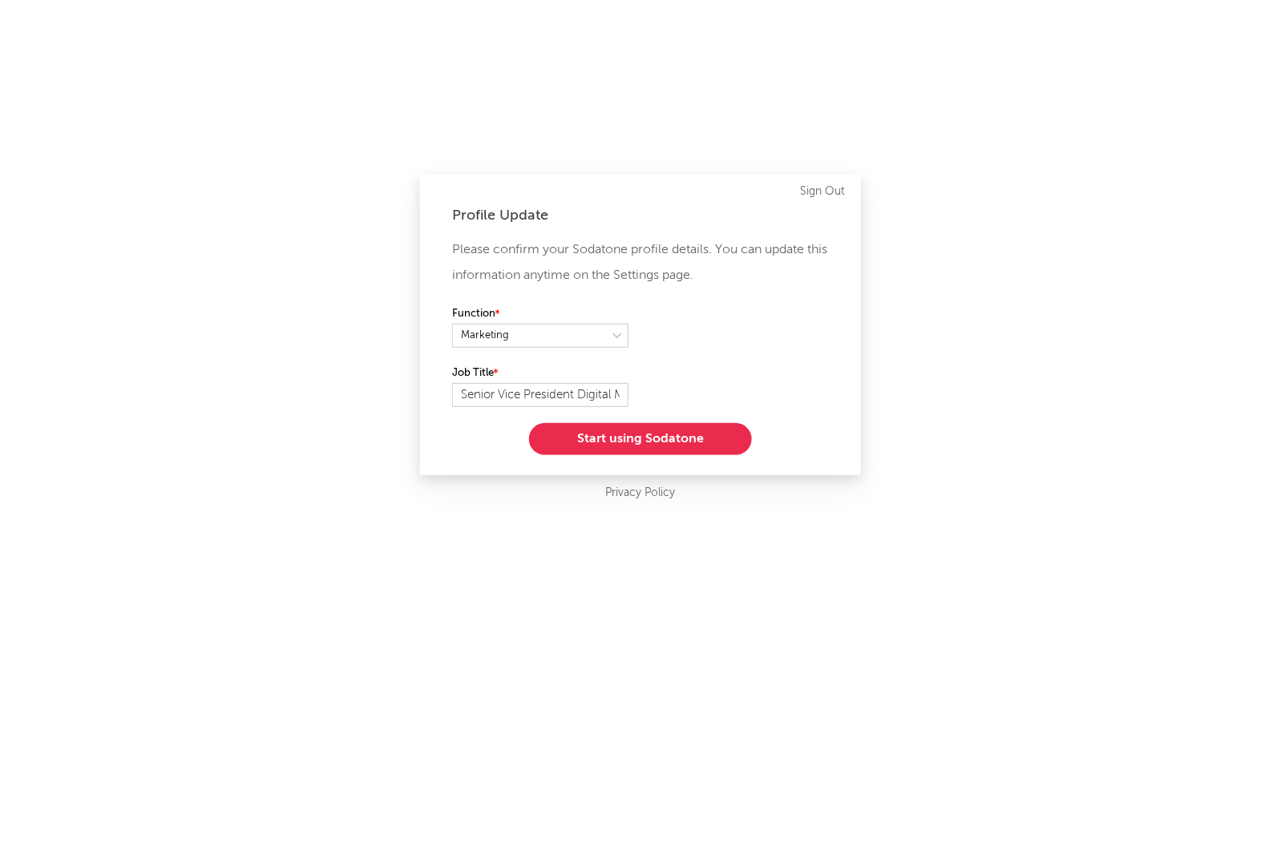 This screenshot has width=1281, height=851. I want to click on p: Please confirm your Sodatone profile details. You can update this information anytime on the Sett..., so click(641, 263).